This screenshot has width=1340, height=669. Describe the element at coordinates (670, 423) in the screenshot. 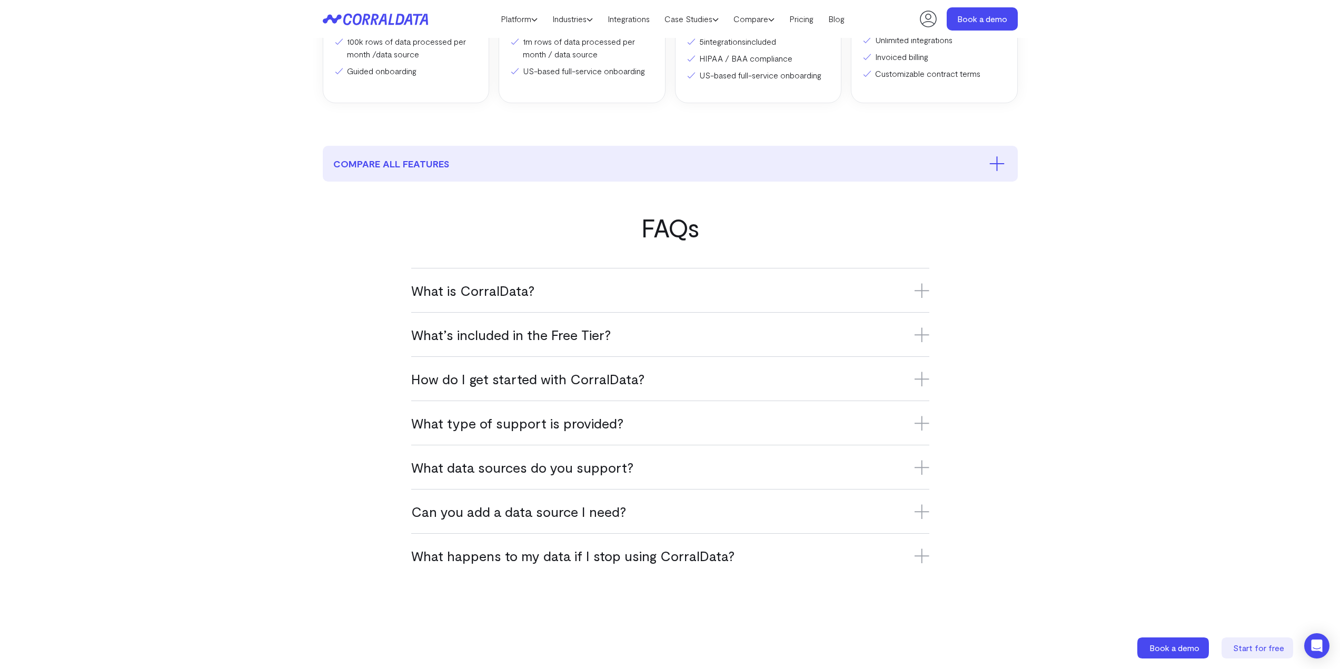

I see `h3: What type of support is provided?` at that location.